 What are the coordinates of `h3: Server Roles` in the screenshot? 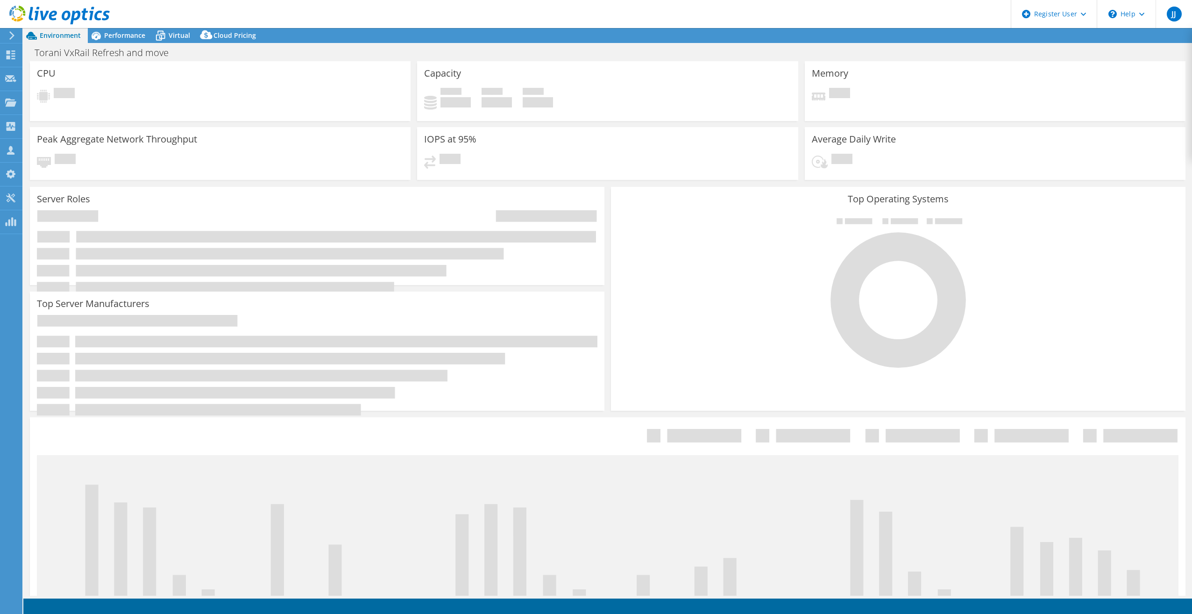 It's located at (64, 199).